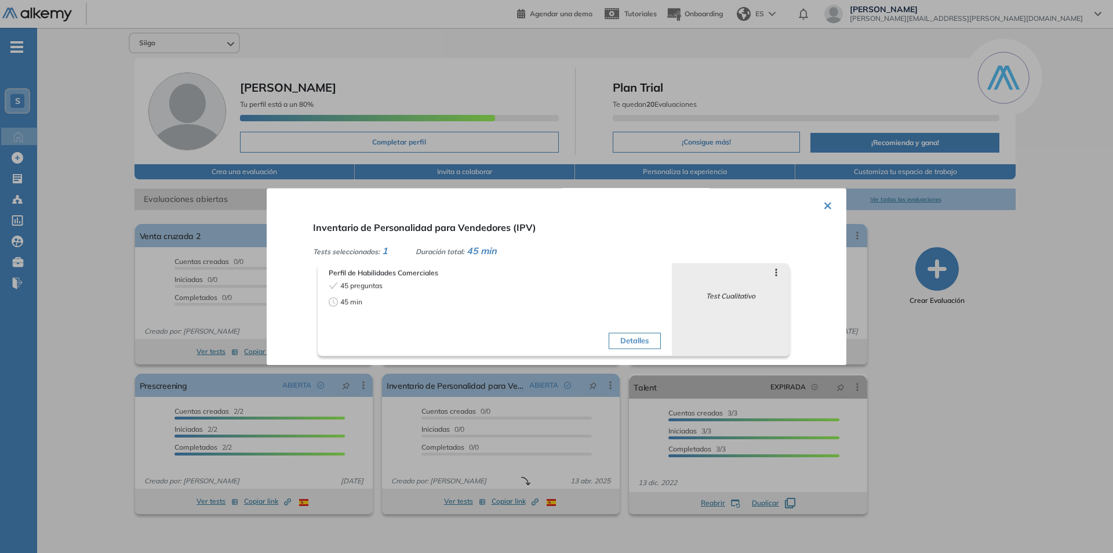 The width and height of the screenshot is (1113, 553). Describe the element at coordinates (333, 301) in the screenshot. I see `span: clock-circle` at that location.